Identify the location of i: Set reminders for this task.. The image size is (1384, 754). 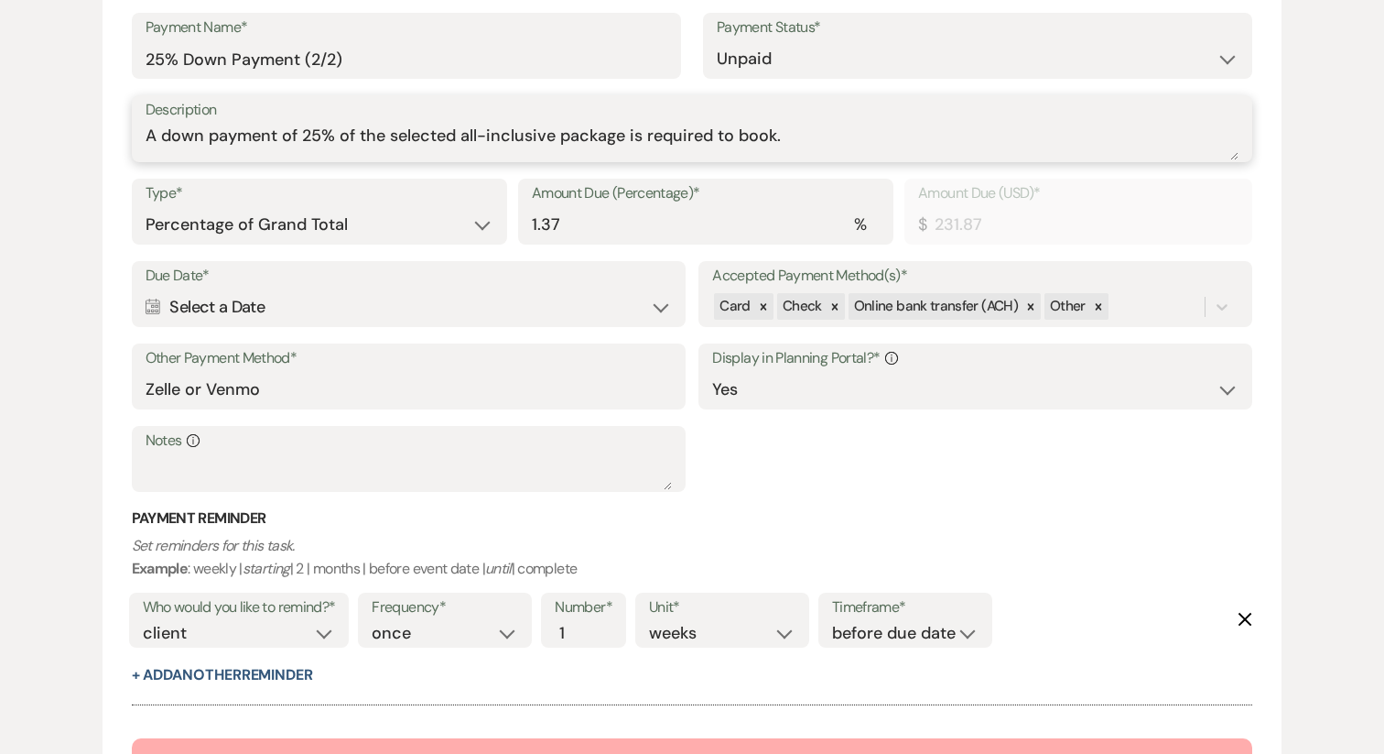
(213, 545).